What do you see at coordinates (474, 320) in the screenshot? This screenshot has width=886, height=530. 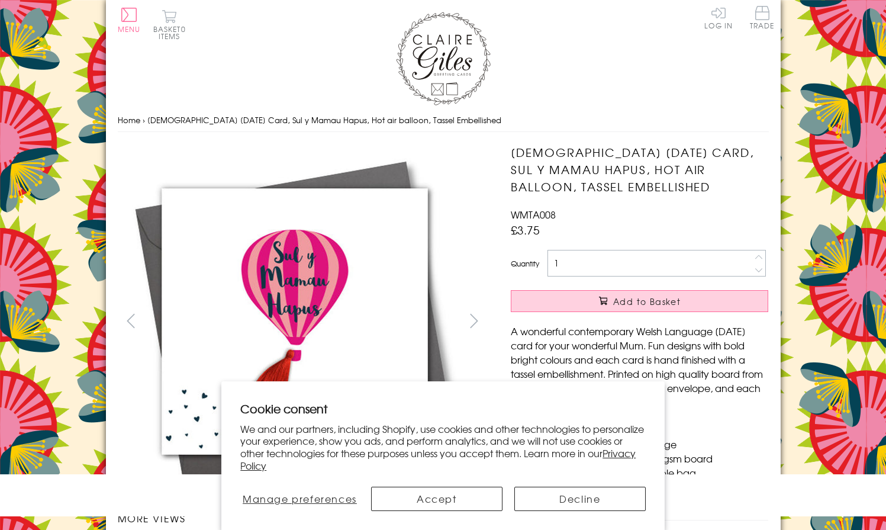 I see `button: next` at bounding box center [474, 320].